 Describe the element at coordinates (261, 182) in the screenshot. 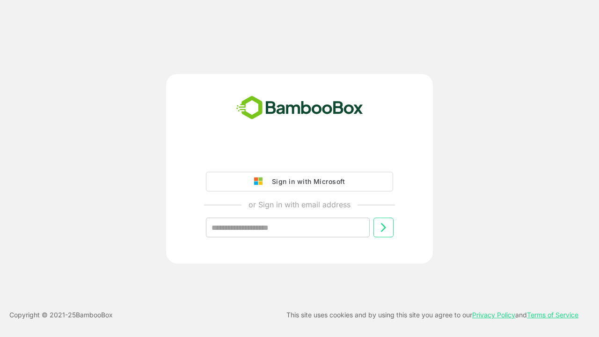

I see `img: google` at that location.